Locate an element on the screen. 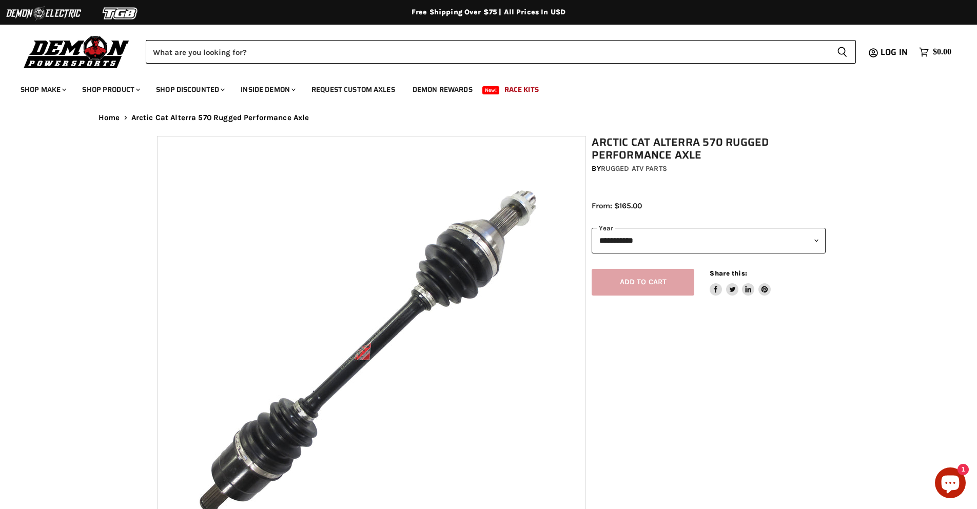  nav: Breadcrumbs is located at coordinates (488, 117).